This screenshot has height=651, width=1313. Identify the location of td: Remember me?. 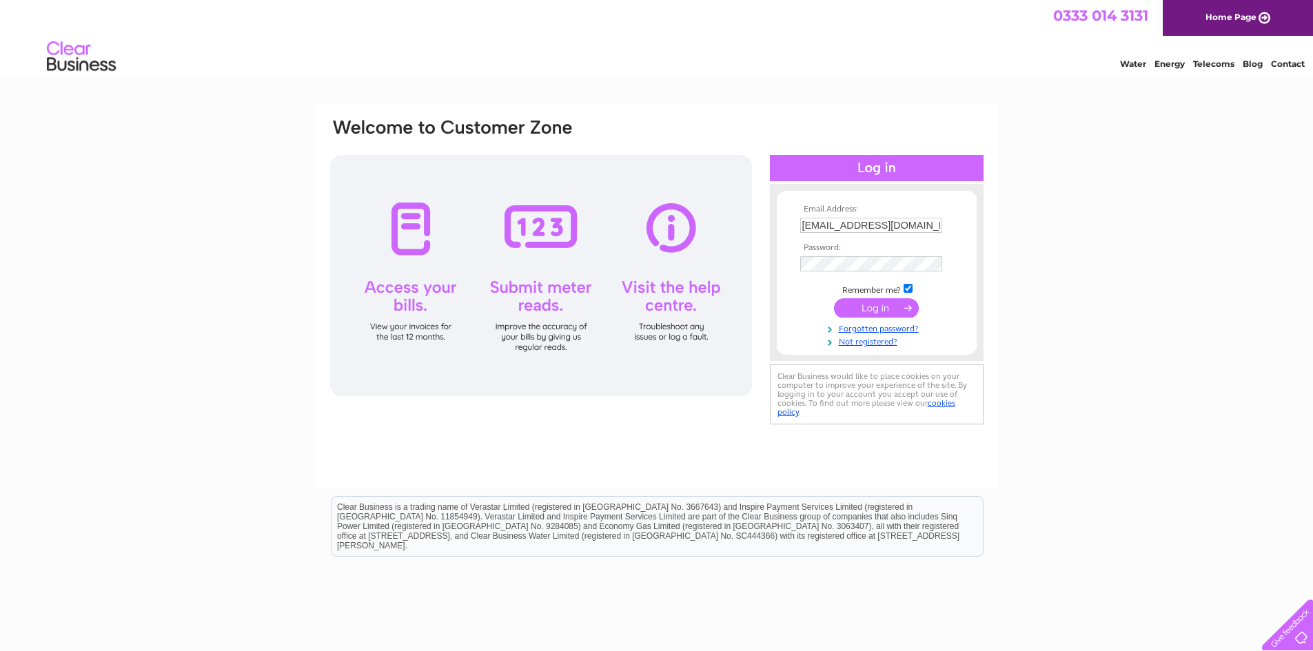
(877, 289).